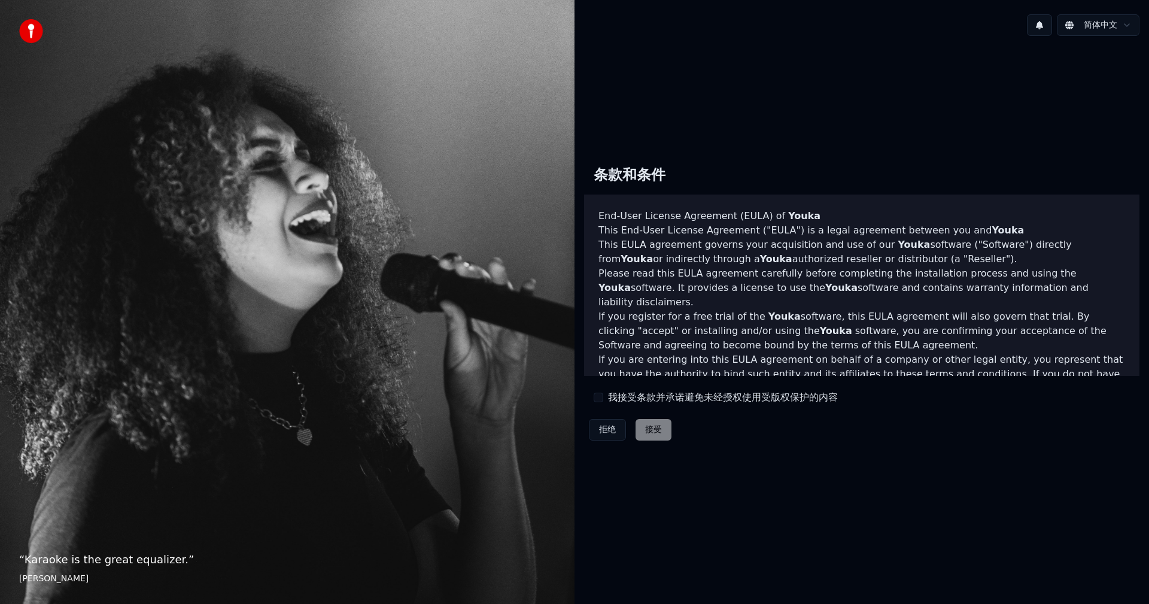  What do you see at coordinates (861, 230) in the screenshot?
I see `p: This End-User License Agreement ("EULA") is a legal agreement between you and` at bounding box center [861, 230].